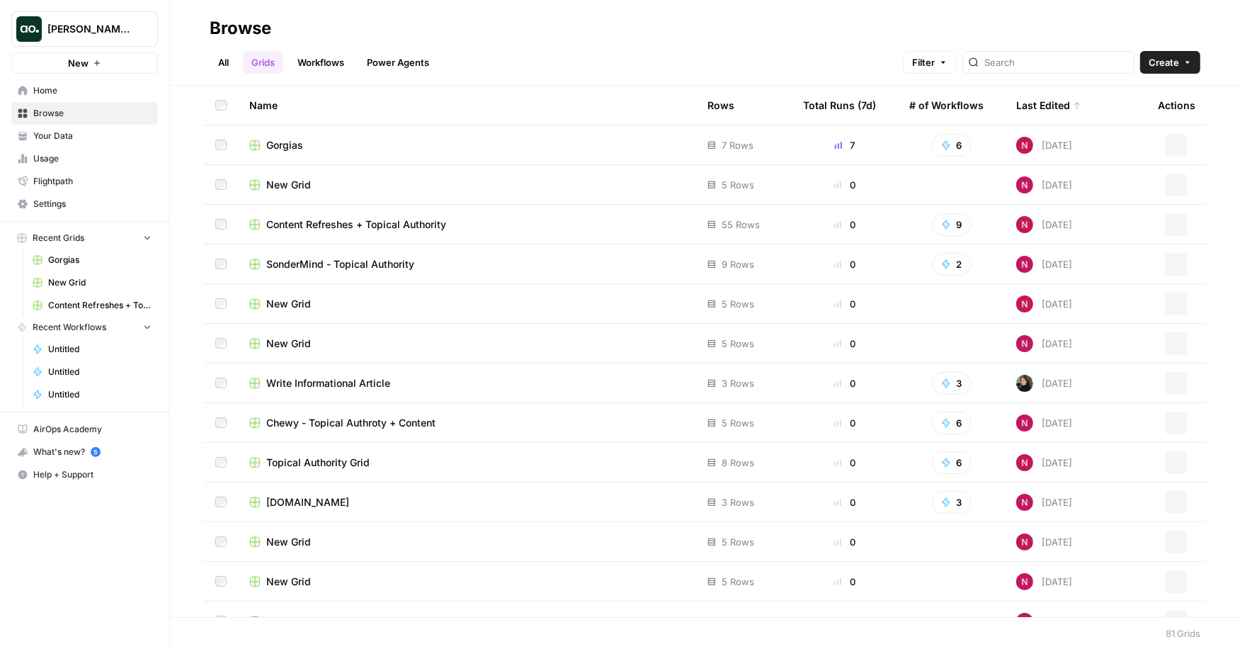 Image resolution: width=1240 pixels, height=649 pixels. I want to click on div: Name, so click(467, 105).